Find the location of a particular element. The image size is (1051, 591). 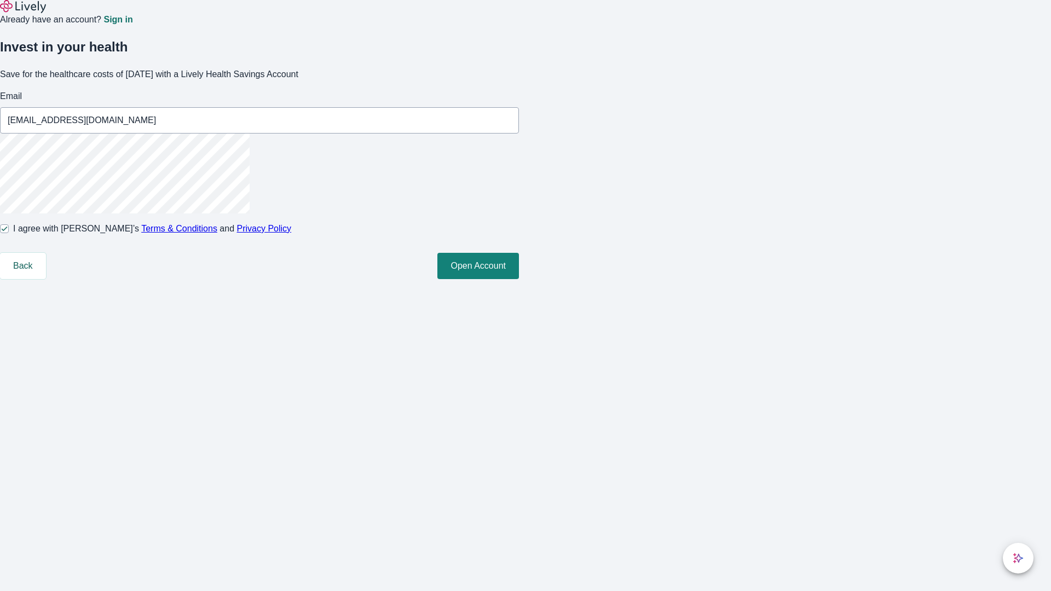

button: chat is located at coordinates (1018, 558).